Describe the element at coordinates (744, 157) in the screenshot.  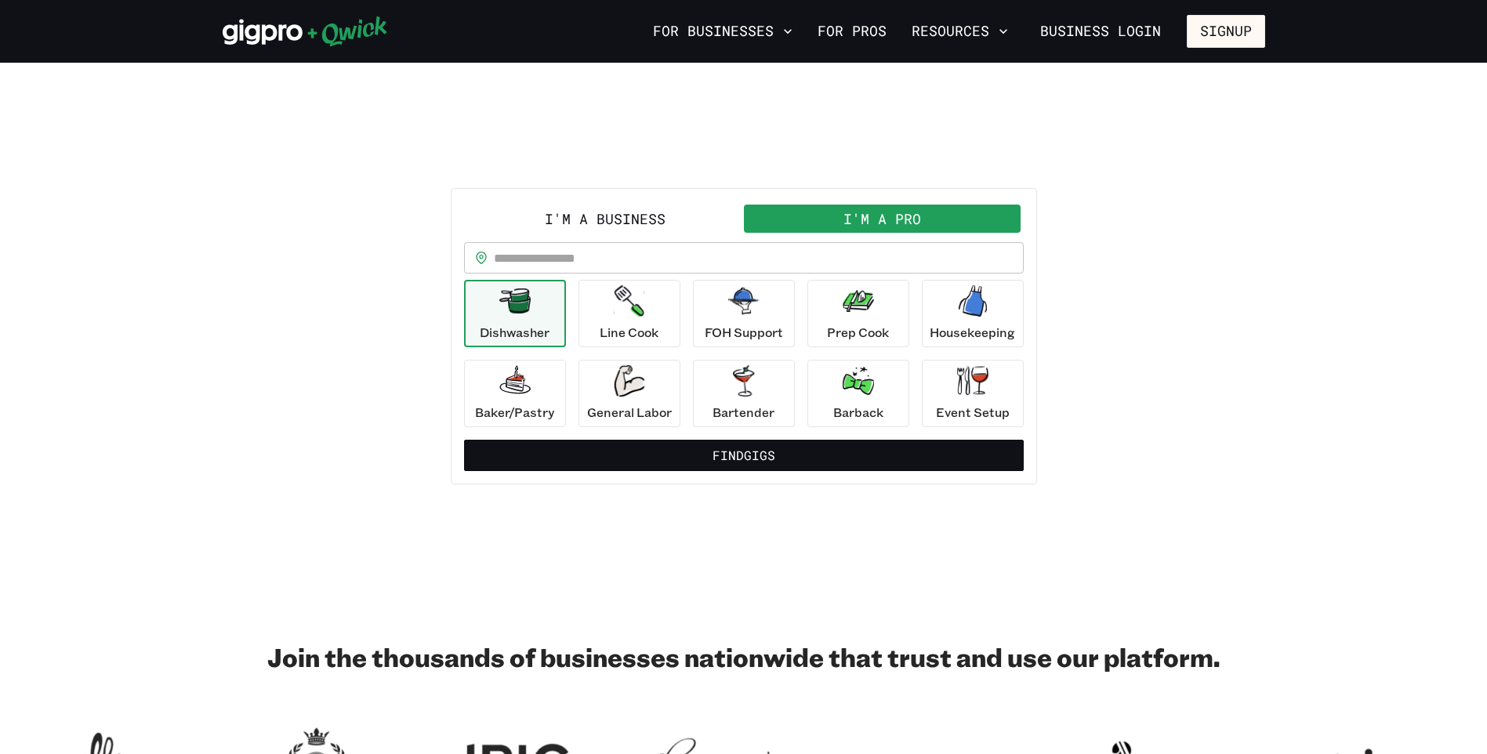
I see `h2: PICK UP A SHIFT!` at that location.